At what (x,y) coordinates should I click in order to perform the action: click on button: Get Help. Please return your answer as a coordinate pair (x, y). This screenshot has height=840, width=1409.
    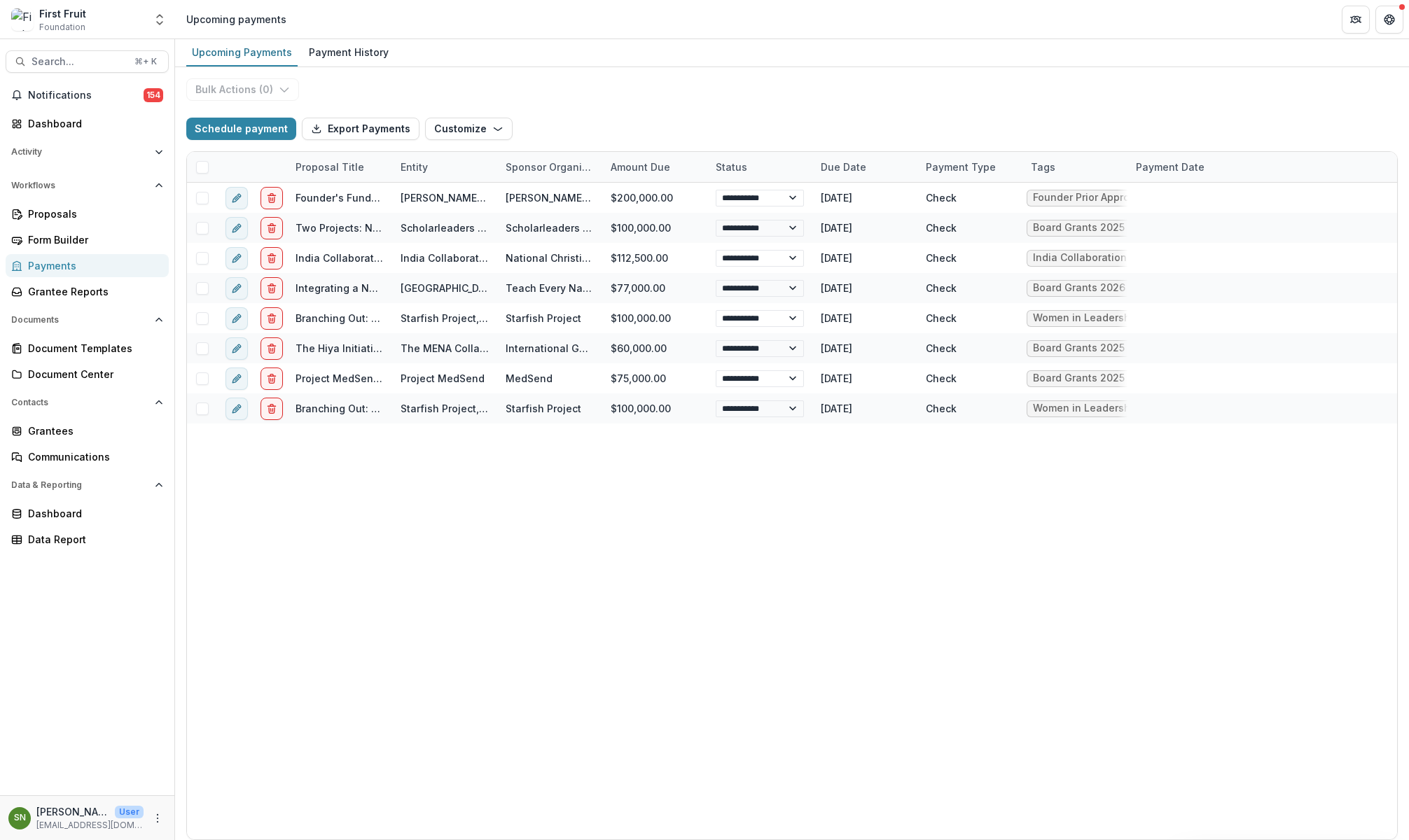
    Looking at the image, I should click on (1390, 19).